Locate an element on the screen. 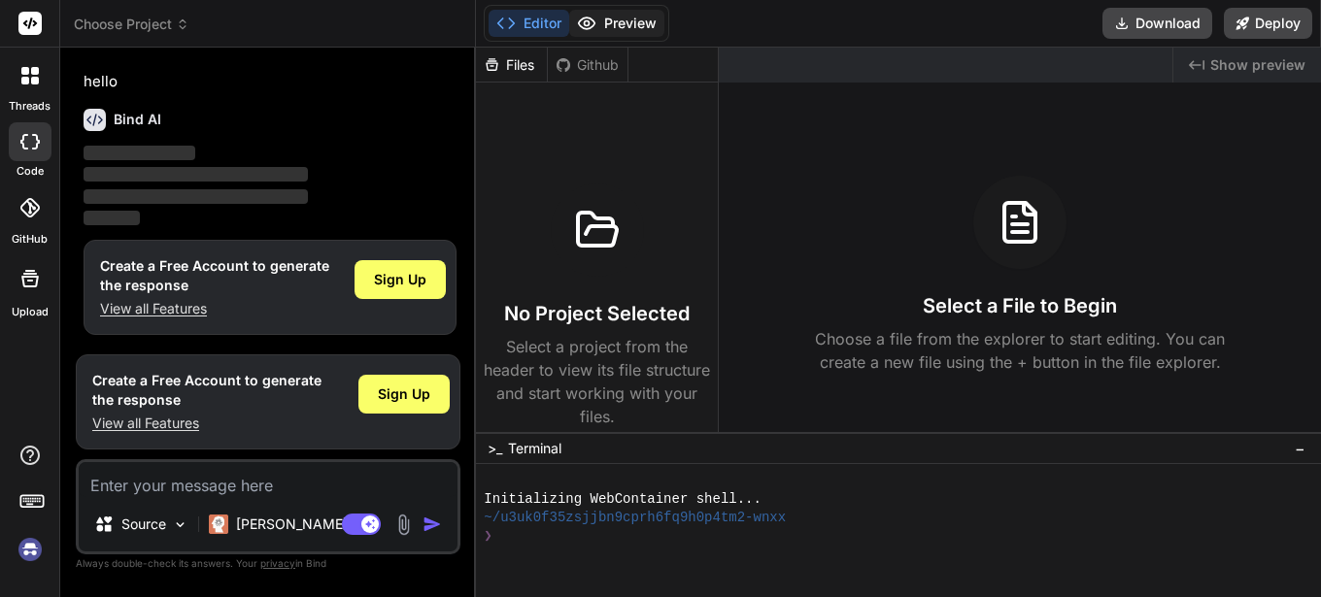 This screenshot has width=1321, height=597. h6: Bind AI is located at coordinates (137, 119).